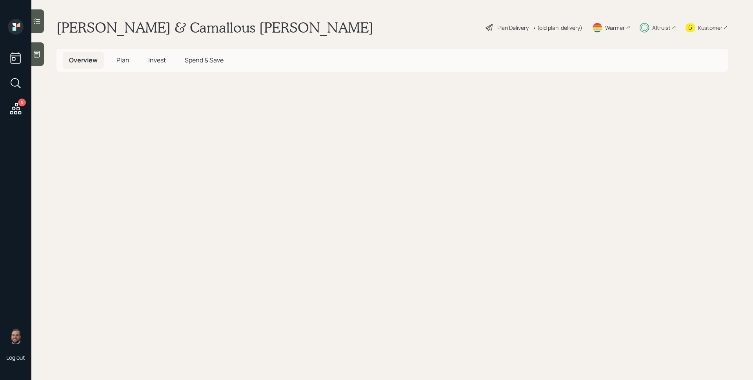 The image size is (753, 380). What do you see at coordinates (123, 60) in the screenshot?
I see `span: Plan` at bounding box center [123, 60].